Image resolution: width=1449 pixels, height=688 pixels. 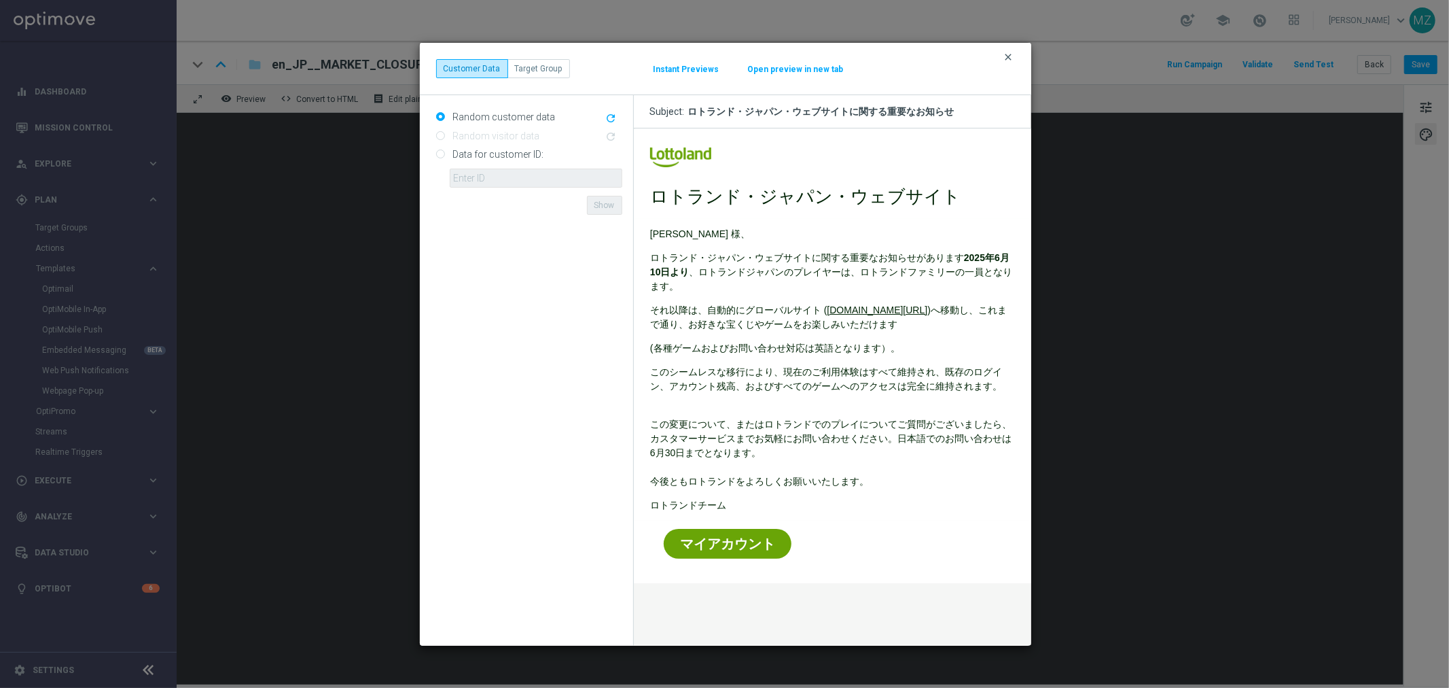 What do you see at coordinates (612, 118) in the screenshot?
I see `i: refresh` at bounding box center [612, 118].